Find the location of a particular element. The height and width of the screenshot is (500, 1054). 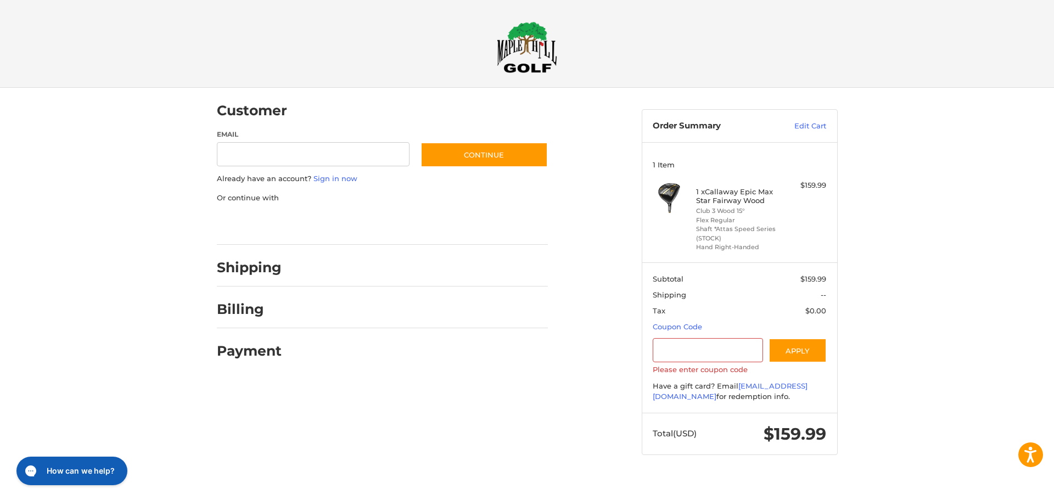

h1: How can we help? is located at coordinates (70, 18).